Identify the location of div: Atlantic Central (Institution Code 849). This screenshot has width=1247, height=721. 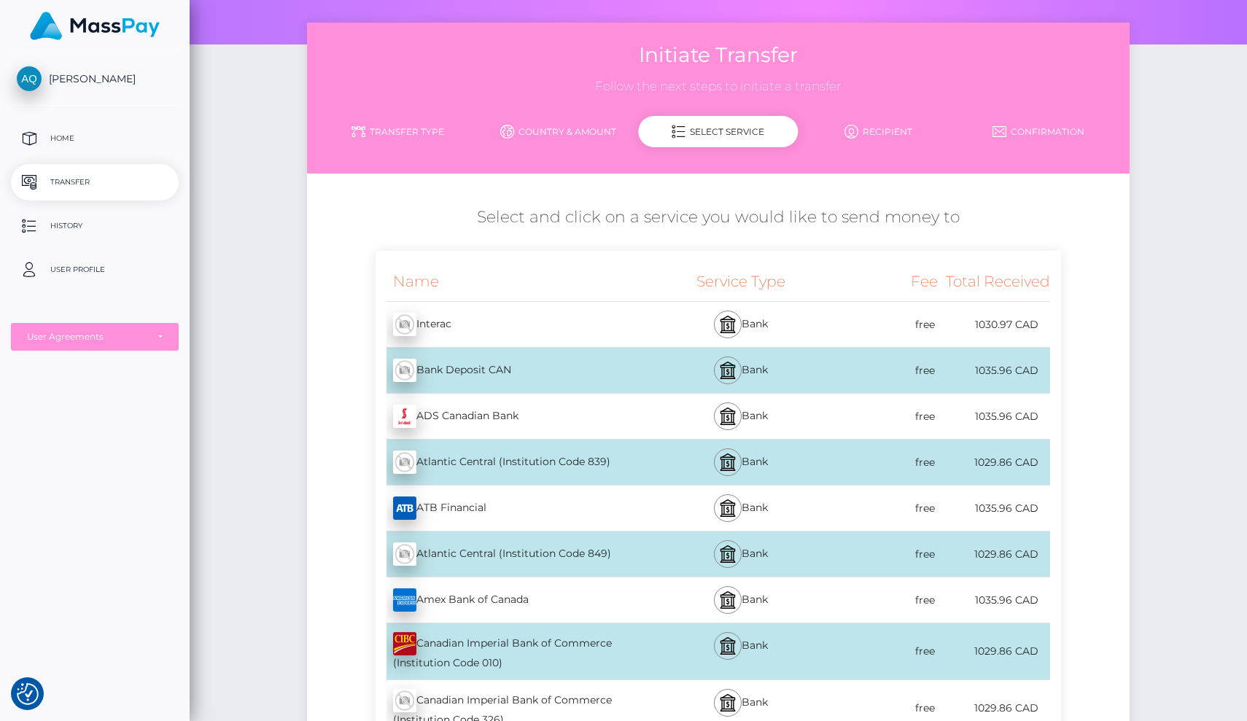
(516, 554).